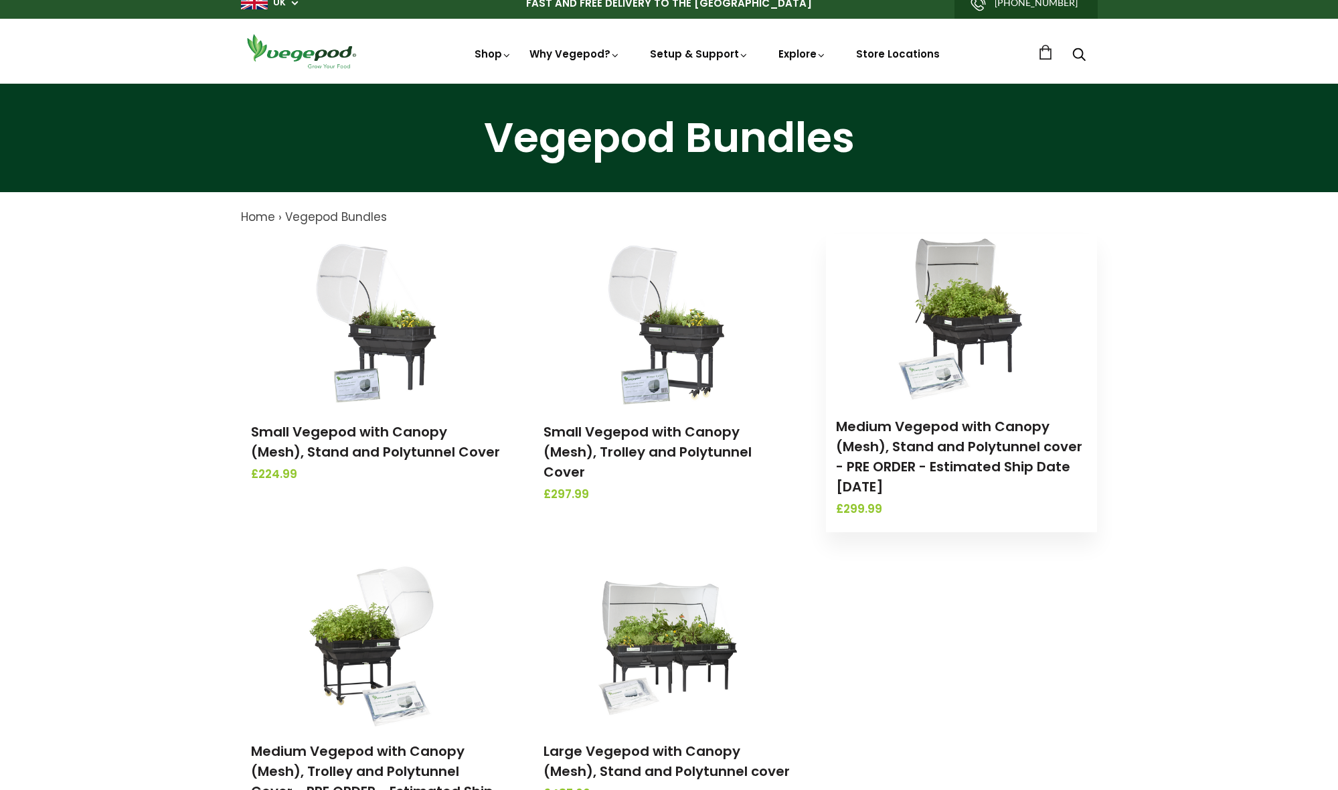 This screenshot has height=790, width=1338. Describe the element at coordinates (493, 54) in the screenshot. I see `a: Shop` at that location.